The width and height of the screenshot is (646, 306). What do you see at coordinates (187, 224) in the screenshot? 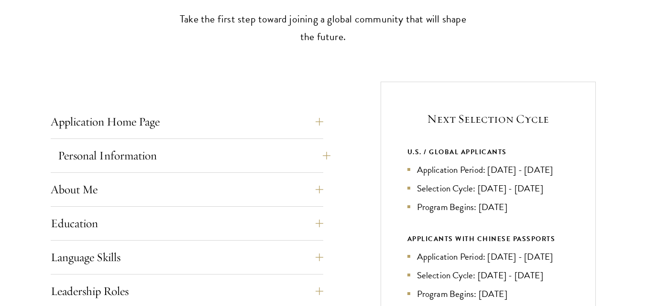
I see `button: Education` at bounding box center [187, 224].